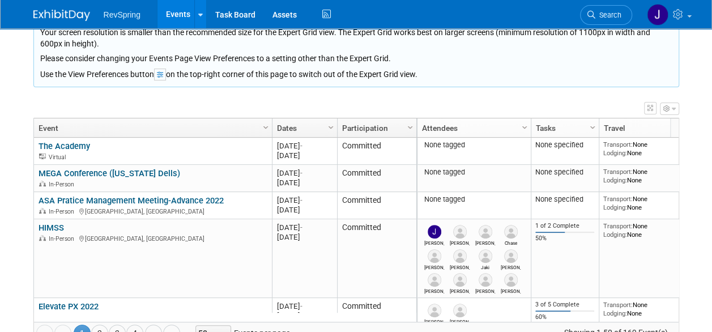  What do you see at coordinates (485, 242) in the screenshot?
I see `div: Brad Haynes` at bounding box center [485, 242].